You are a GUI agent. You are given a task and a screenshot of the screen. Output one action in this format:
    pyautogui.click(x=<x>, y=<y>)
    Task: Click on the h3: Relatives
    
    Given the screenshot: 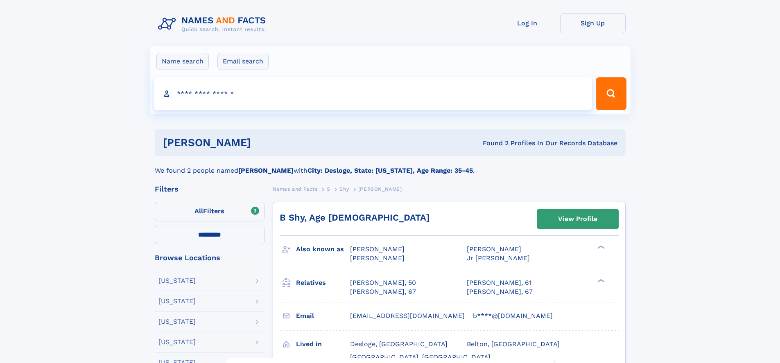 What is the action you would take?
    pyautogui.click(x=323, y=283)
    